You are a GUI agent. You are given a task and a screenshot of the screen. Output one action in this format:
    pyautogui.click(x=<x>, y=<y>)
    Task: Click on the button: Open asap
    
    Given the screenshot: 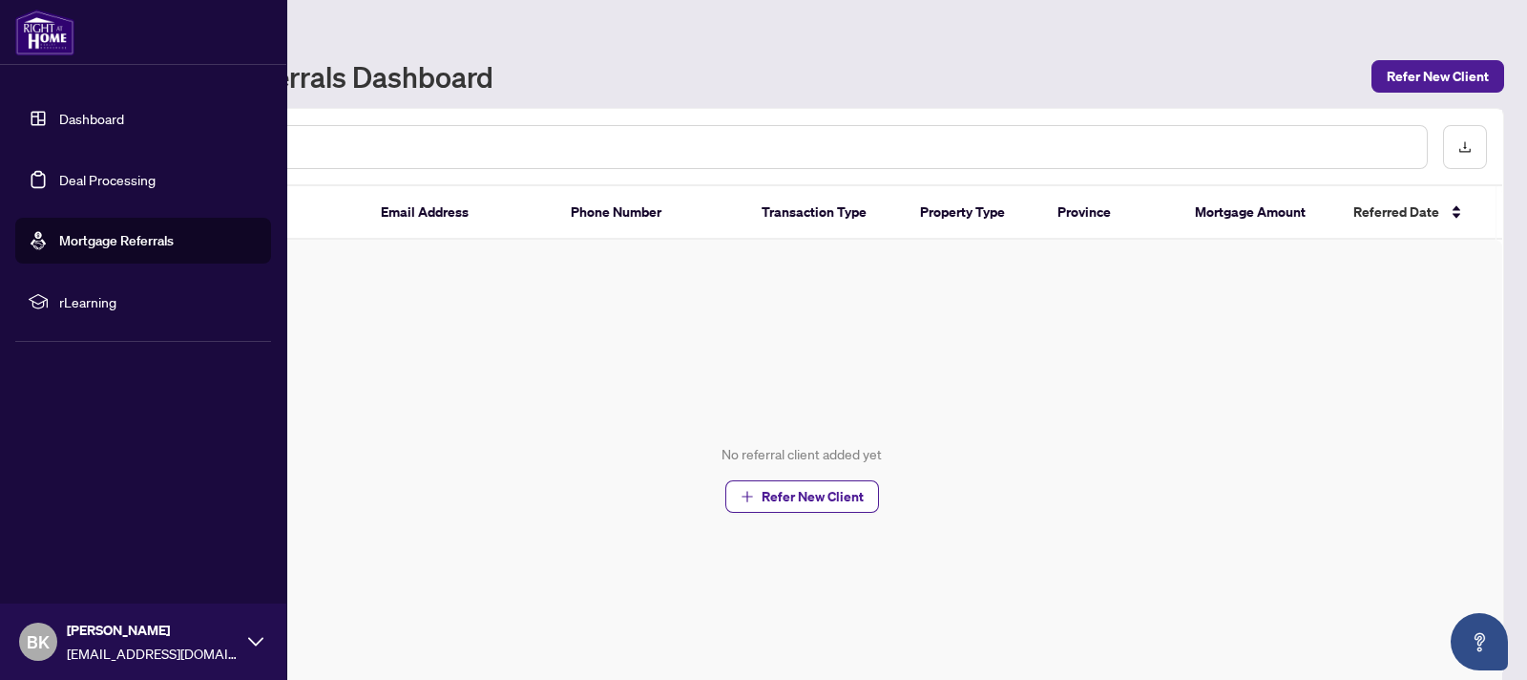 What is the action you would take?
    pyautogui.click(x=1480, y=641)
    